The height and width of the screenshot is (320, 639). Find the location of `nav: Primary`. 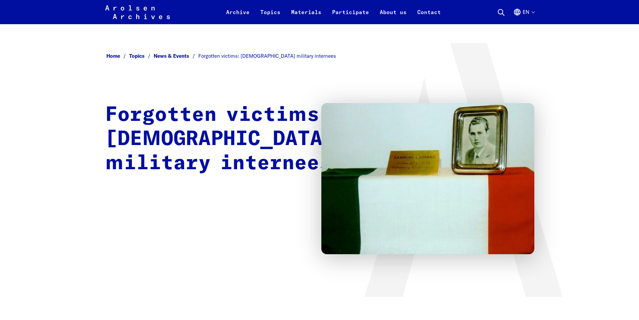

nav: Primary is located at coordinates (333, 12).